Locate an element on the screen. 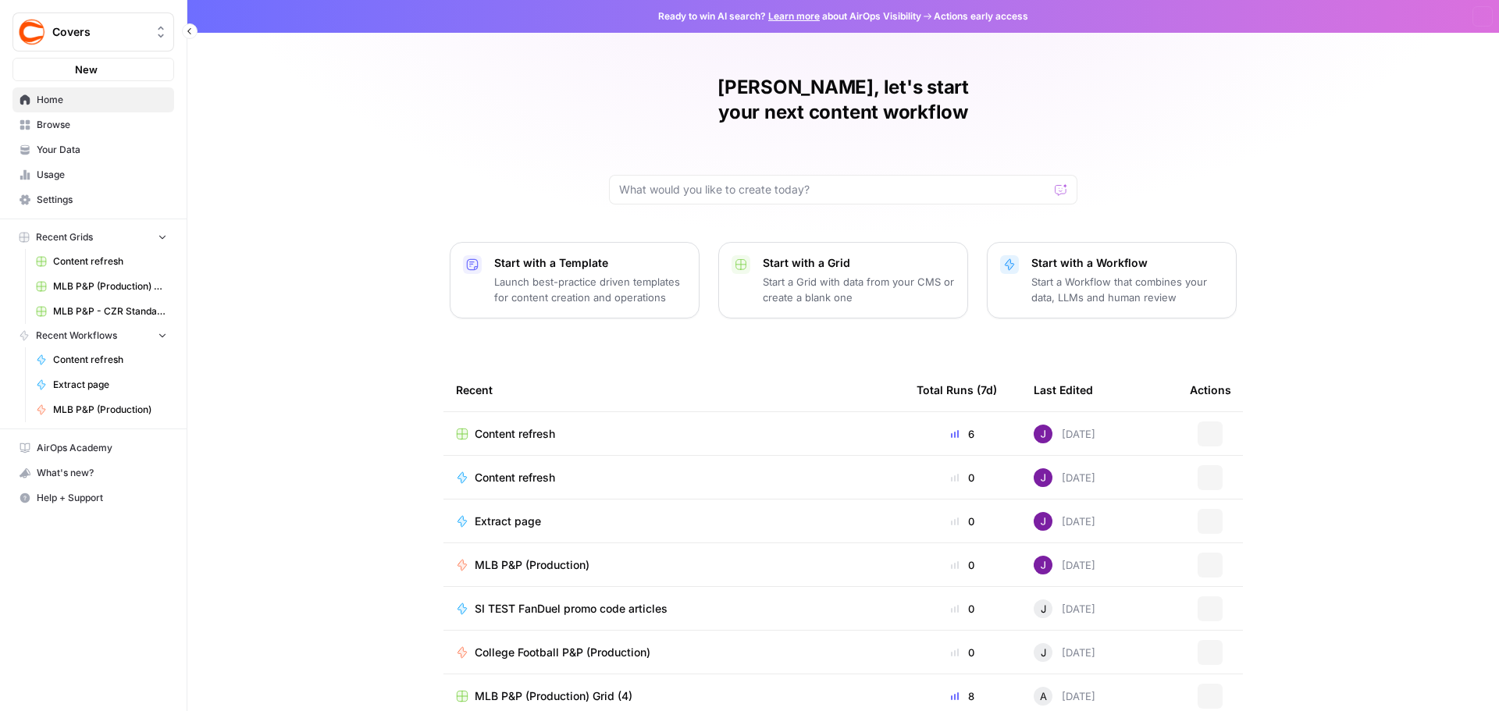 The image size is (1499, 711). div: Total Runs (7d) is located at coordinates (957, 390).